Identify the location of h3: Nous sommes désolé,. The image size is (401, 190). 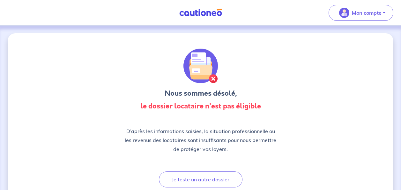
(201, 93).